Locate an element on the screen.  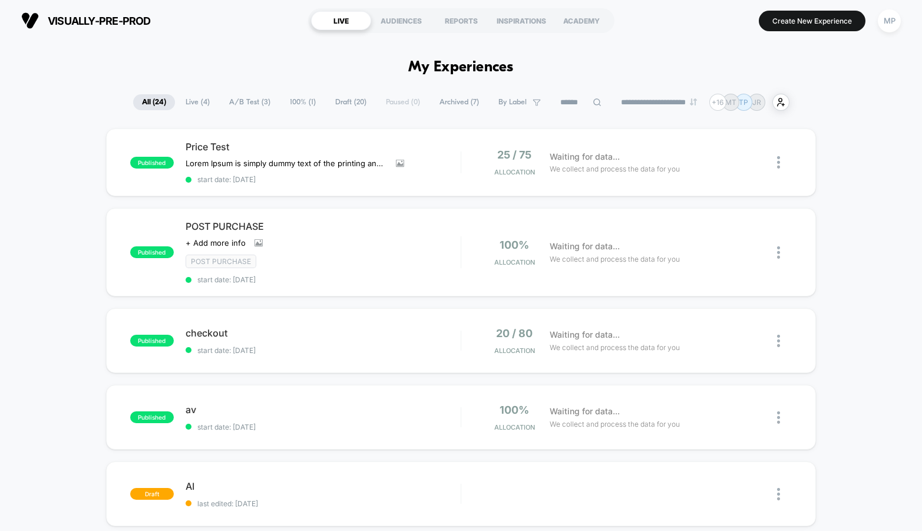
div: REPORTS is located at coordinates (461, 21).